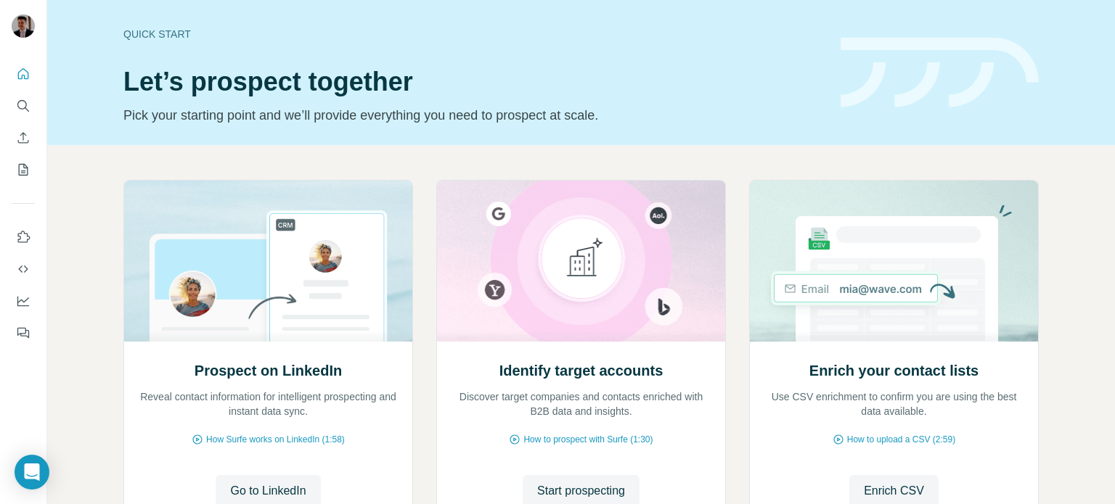 This screenshot has height=504, width=1115. Describe the element at coordinates (581, 404) in the screenshot. I see `p: Discover target companies and contacts enriched with B2B data and insights.` at that location.